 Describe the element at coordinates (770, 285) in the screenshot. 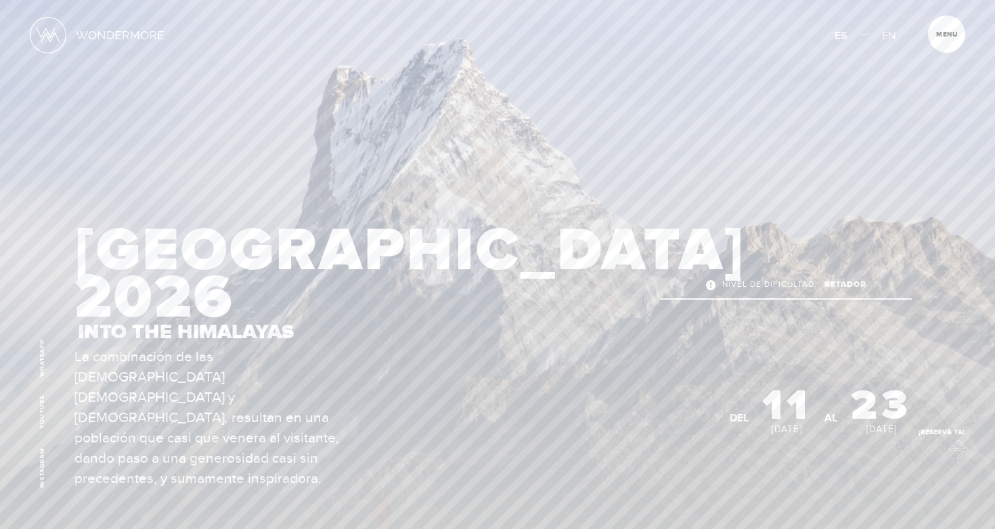

I see `span: Nivel de dificultad:` at that location.